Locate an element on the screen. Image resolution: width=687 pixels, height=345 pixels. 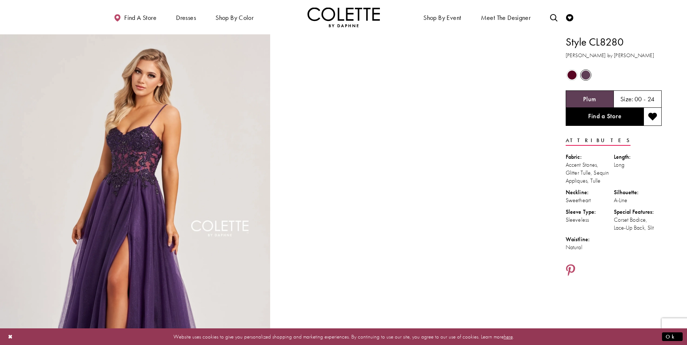
div: Long is located at coordinates (637, 165).